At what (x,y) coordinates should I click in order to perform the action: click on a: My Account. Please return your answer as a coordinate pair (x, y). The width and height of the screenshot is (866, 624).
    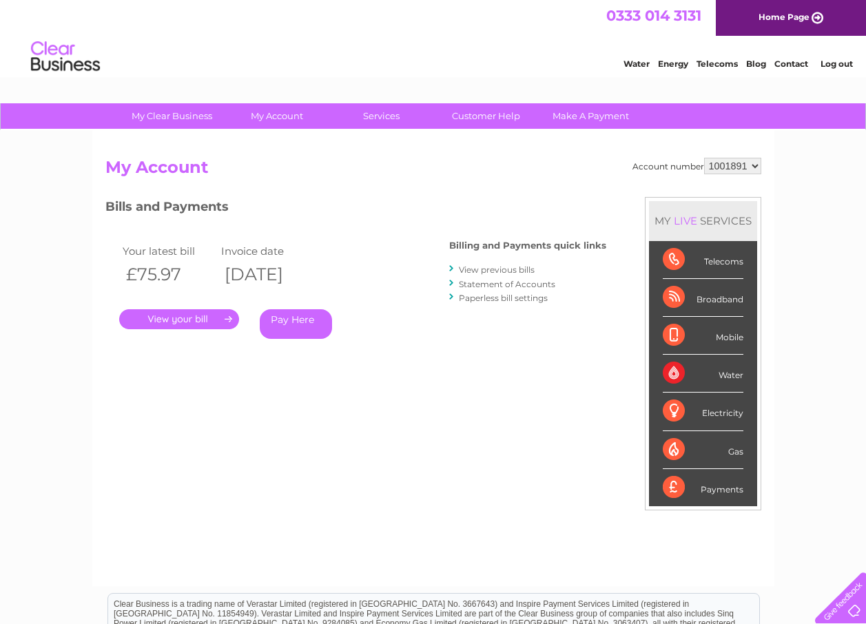
    Looking at the image, I should click on (276, 116).